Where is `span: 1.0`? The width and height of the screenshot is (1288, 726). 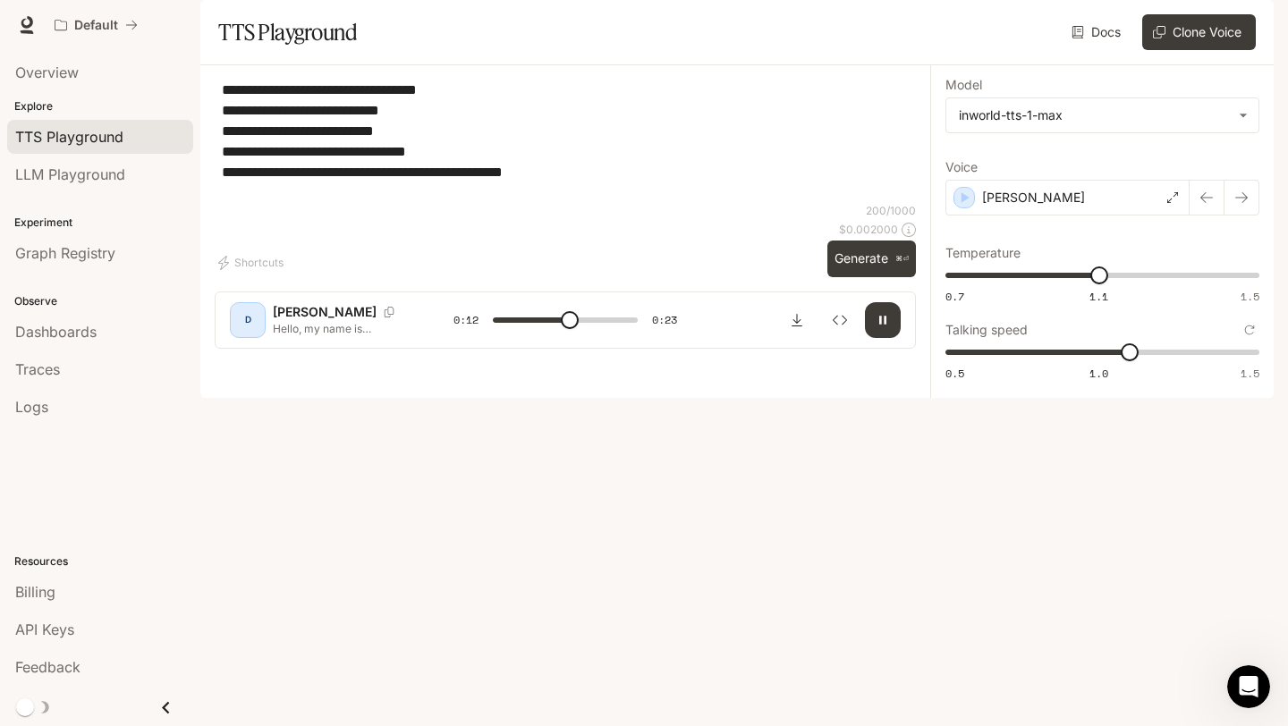
span: 1.0 is located at coordinates (1098, 373).